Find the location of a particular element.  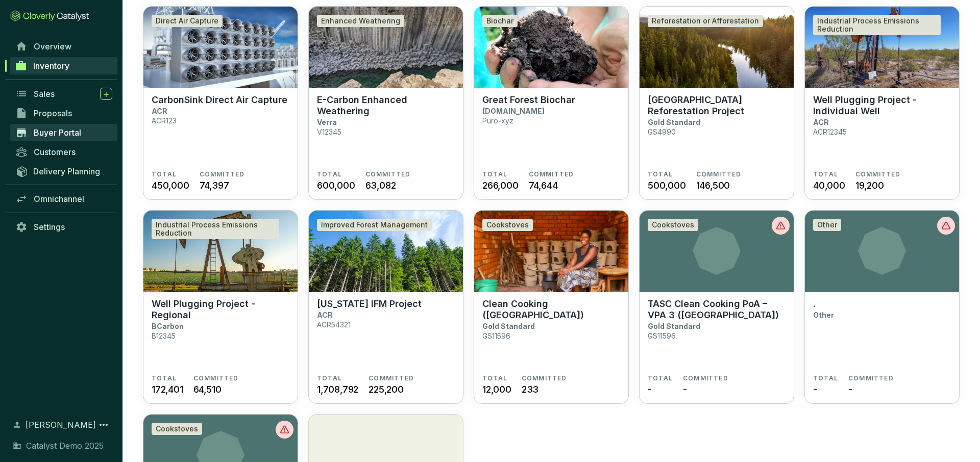

img: CarbonSink Direct Air Capture is located at coordinates (221, 47).